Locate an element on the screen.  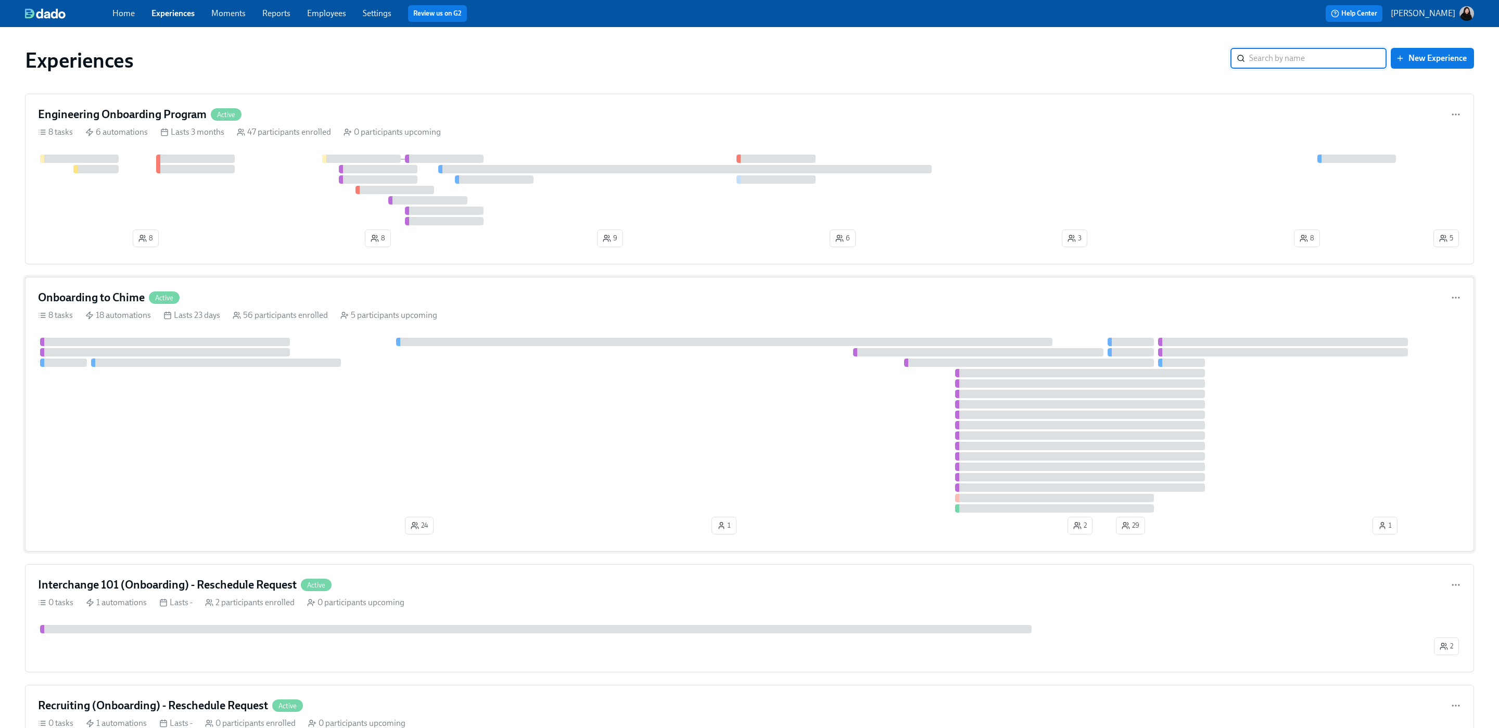
a: Settings is located at coordinates (377, 13).